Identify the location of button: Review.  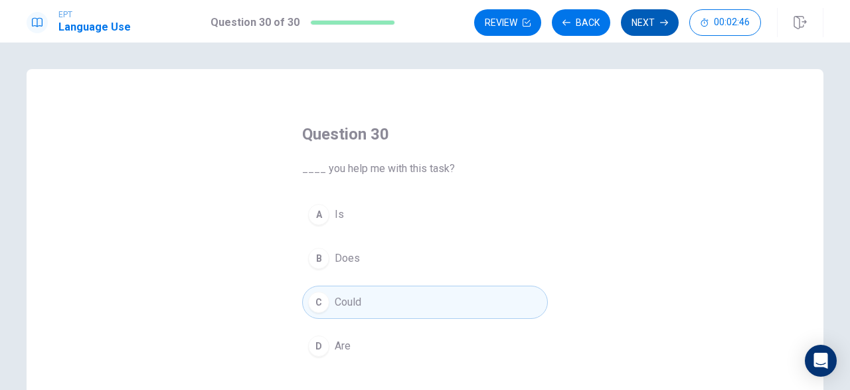
(508, 23).